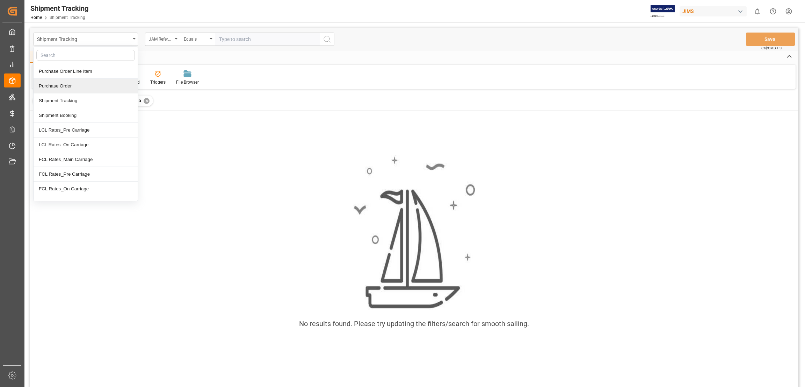  Describe the element at coordinates (715, 11) in the screenshot. I see `button: JIMS` at that location.